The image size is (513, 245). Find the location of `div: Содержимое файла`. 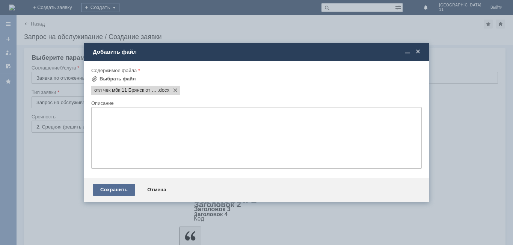

div: Содержимое файла is located at coordinates (256, 70).